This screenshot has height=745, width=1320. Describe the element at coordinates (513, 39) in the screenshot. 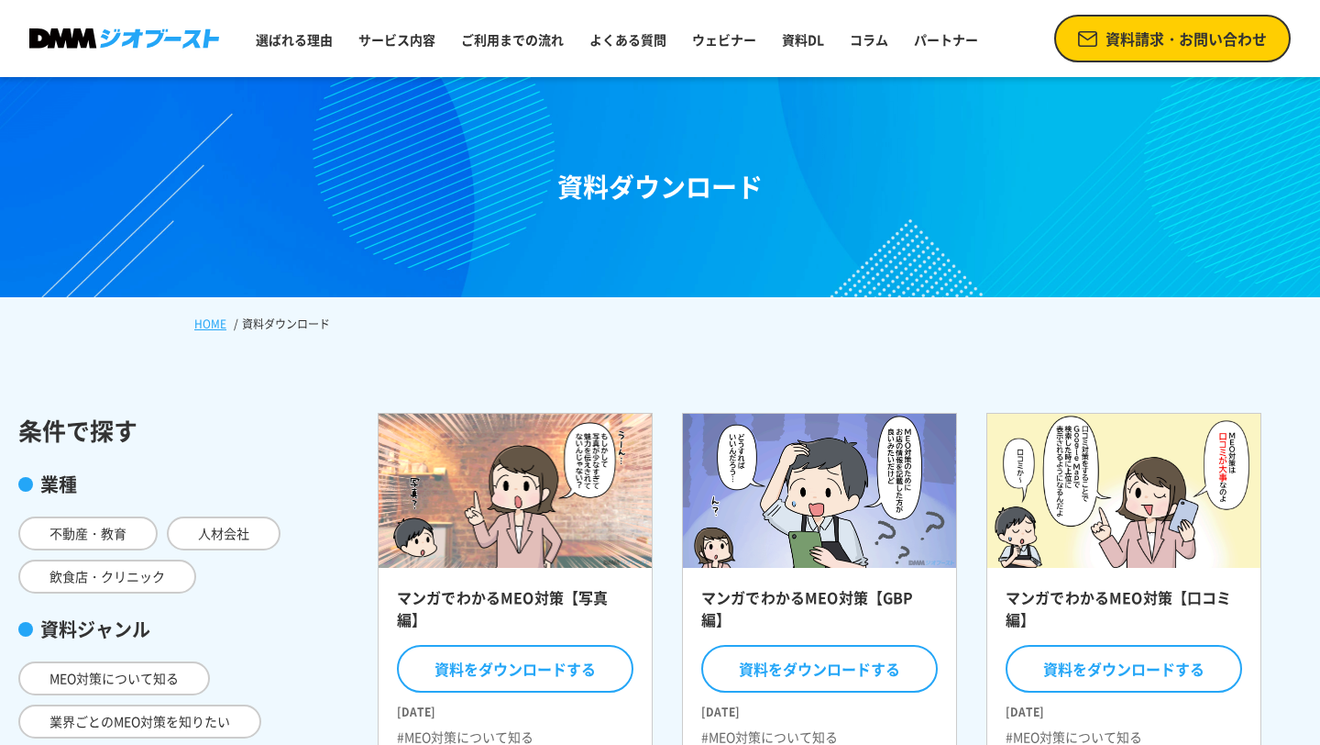

I see `a: ご利用までの流れ` at that location.